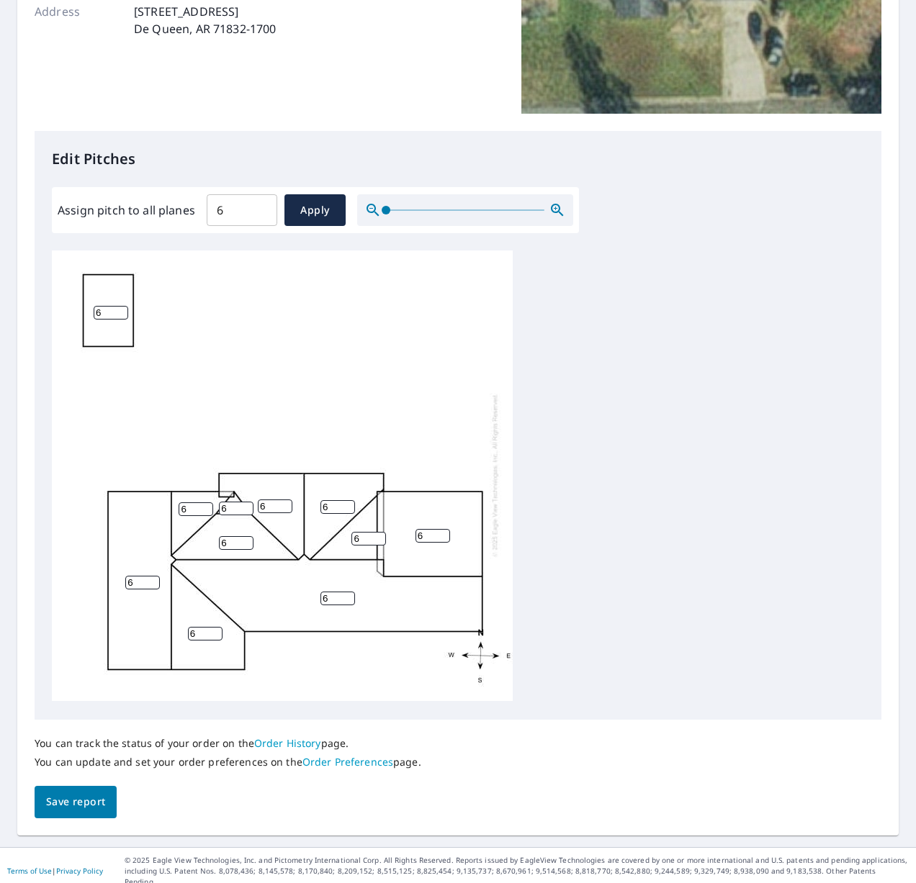  Describe the element at coordinates (78, 20) in the screenshot. I see `p: Address` at that location.